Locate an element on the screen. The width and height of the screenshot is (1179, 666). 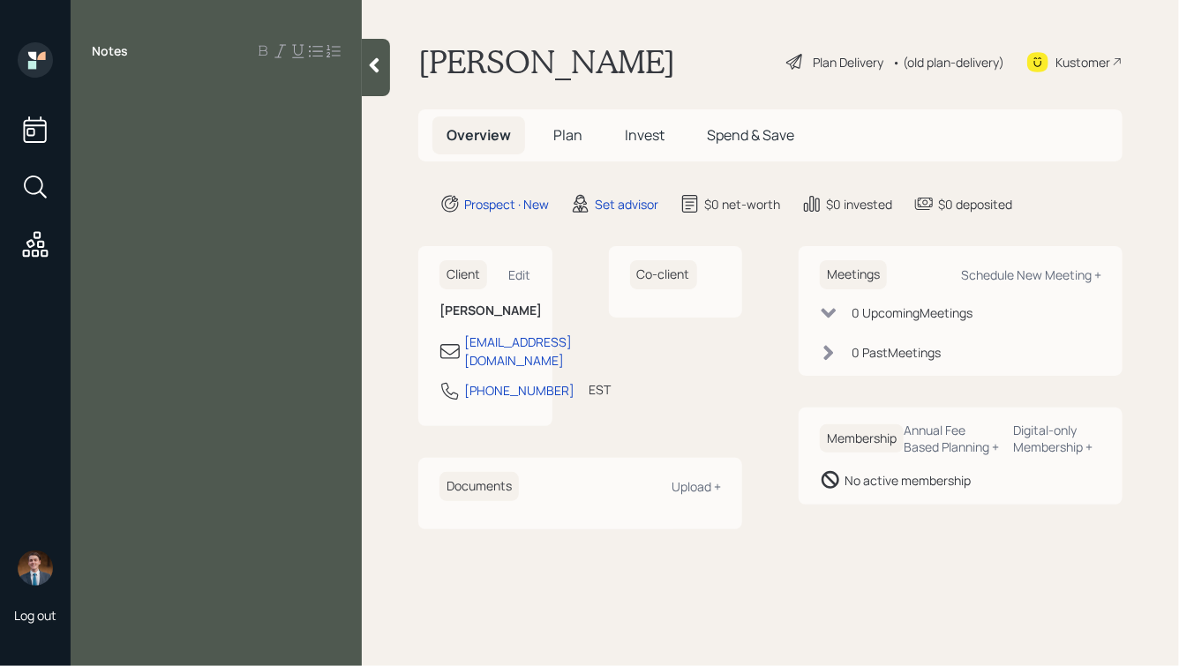
div: • (old plan-delivery) is located at coordinates (948, 62).